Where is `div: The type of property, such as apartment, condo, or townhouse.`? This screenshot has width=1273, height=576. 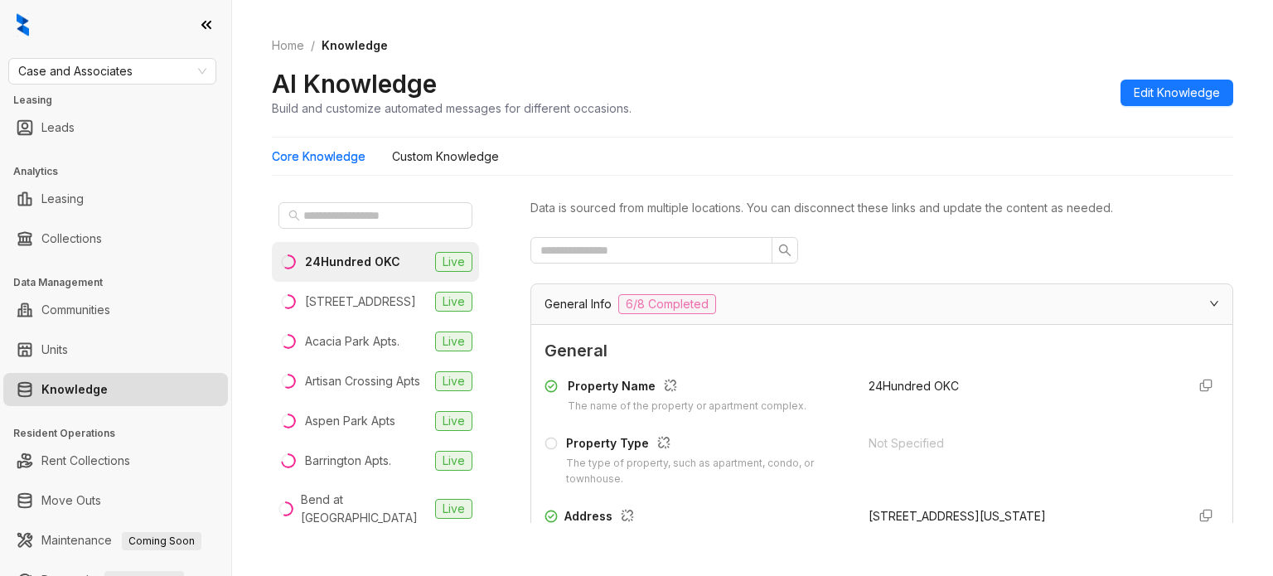 div: The type of property, such as apartment, condo, or townhouse. is located at coordinates (707, 472).